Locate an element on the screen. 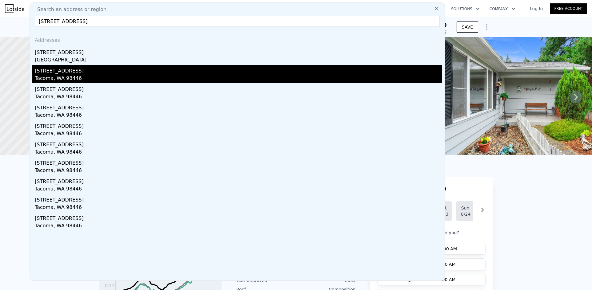 The height and width of the screenshot is (290, 592). div: Sun is located at coordinates (465, 208).